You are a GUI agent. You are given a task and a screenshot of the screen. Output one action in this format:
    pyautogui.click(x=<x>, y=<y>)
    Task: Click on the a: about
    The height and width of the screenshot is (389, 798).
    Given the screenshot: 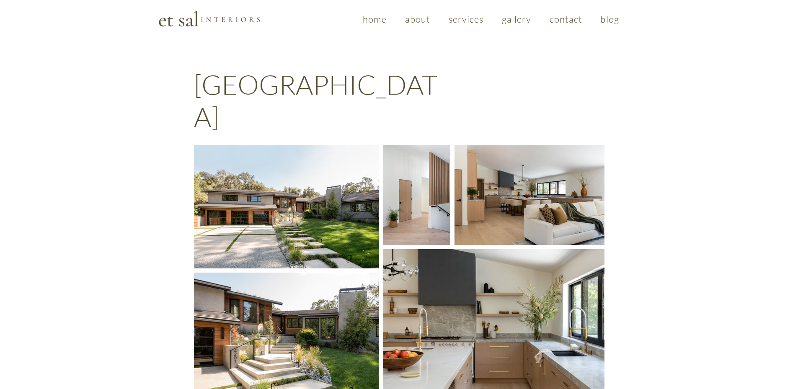 What is the action you would take?
    pyautogui.click(x=417, y=19)
    